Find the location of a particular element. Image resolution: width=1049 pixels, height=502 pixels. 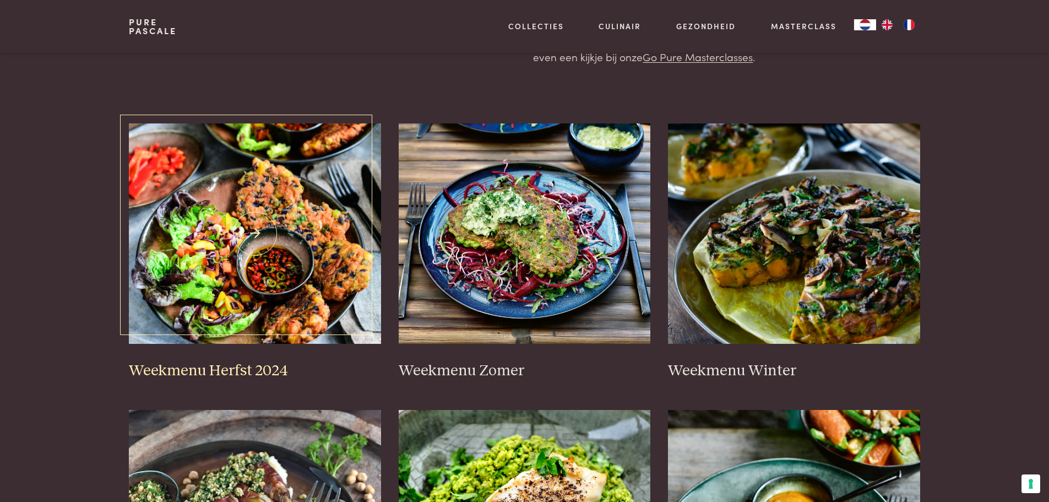

a: NL is located at coordinates (865, 25).